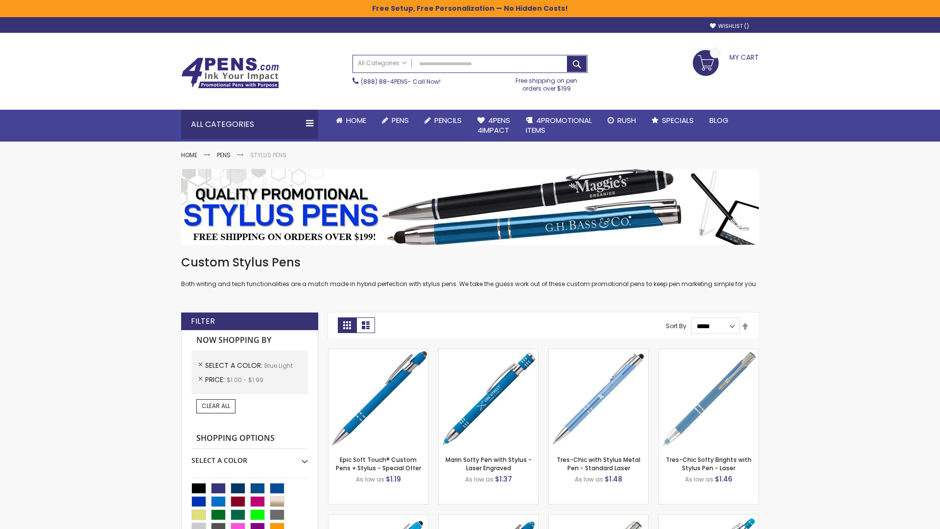 This screenshot has height=529, width=940. Describe the element at coordinates (470, 207) in the screenshot. I see `img: Stylus Pens` at that location.